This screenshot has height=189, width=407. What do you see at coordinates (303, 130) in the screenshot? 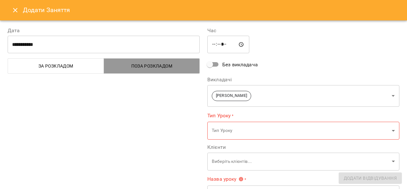
I see `div: Тип Уроку` at bounding box center [303, 130].